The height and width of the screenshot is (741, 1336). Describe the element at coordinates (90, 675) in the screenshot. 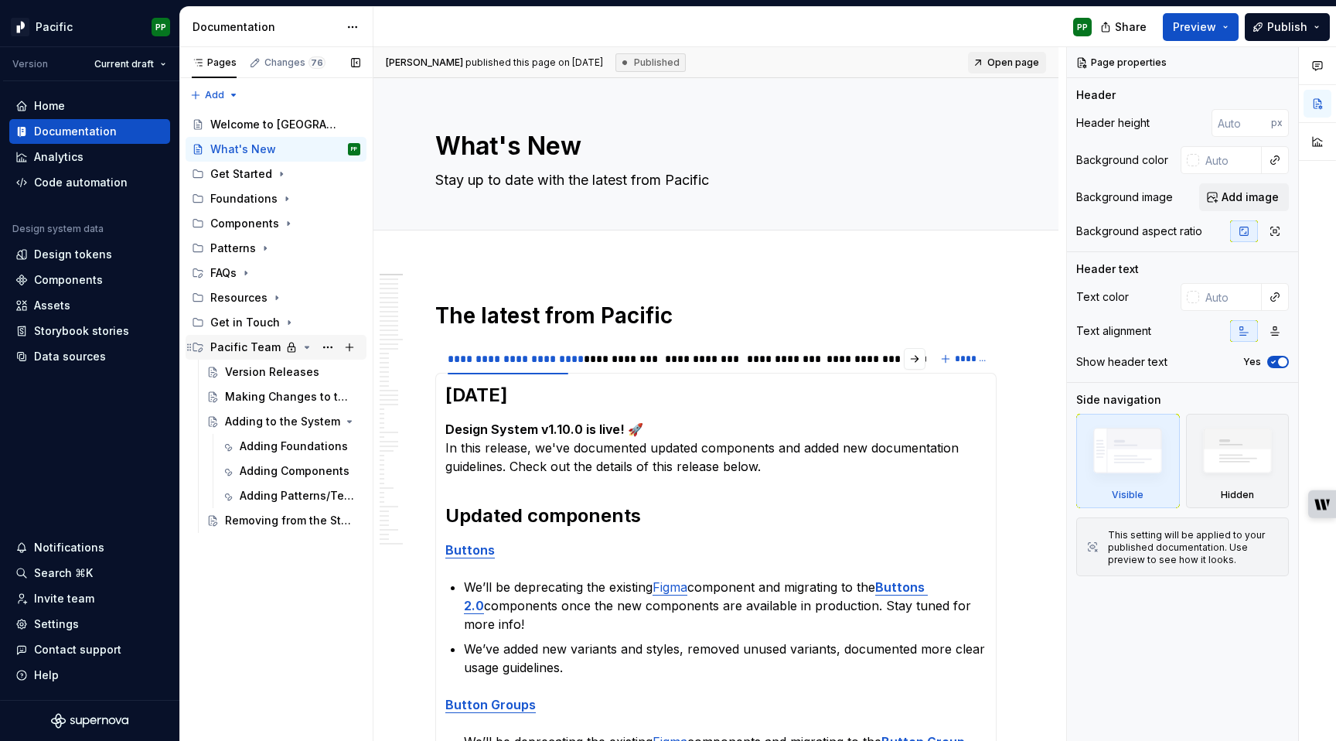

I see `button: Help` at that location.